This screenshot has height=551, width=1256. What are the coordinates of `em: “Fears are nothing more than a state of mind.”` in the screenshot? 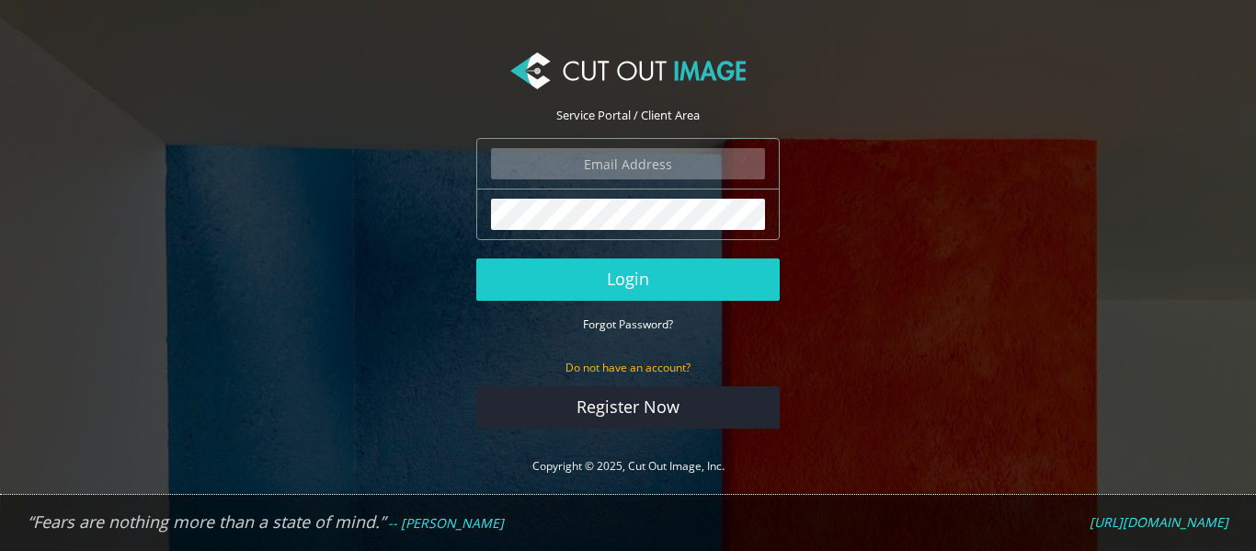 It's located at (206, 522).